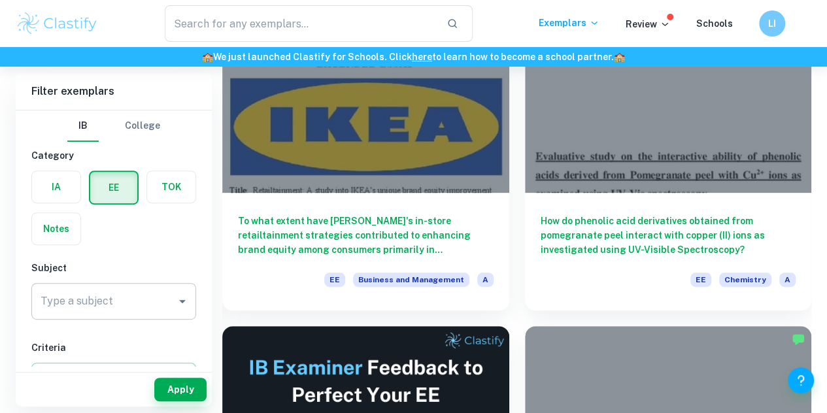 Image resolution: width=827 pixels, height=413 pixels. I want to click on button: Apply, so click(180, 390).